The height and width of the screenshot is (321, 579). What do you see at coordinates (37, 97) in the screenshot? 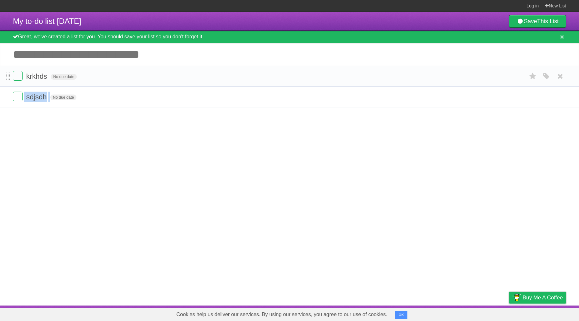
I see `span: sdjsdh` at bounding box center [37, 97].